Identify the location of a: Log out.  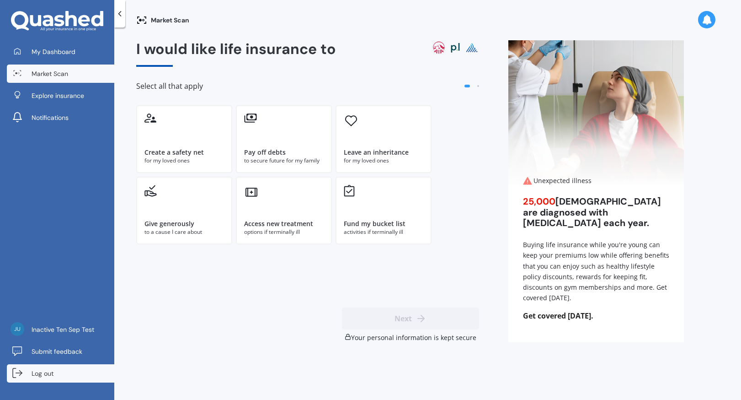
(60, 373).